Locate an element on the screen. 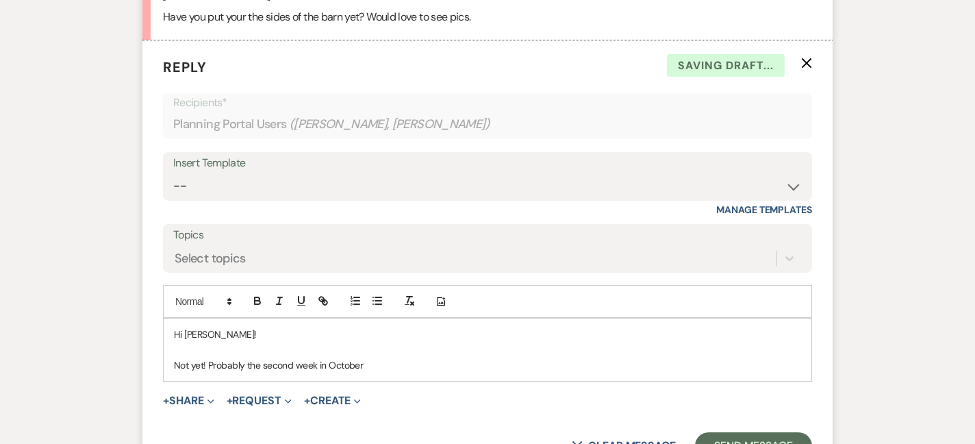 The width and height of the screenshot is (975, 444). button: Request is located at coordinates (259, 400).